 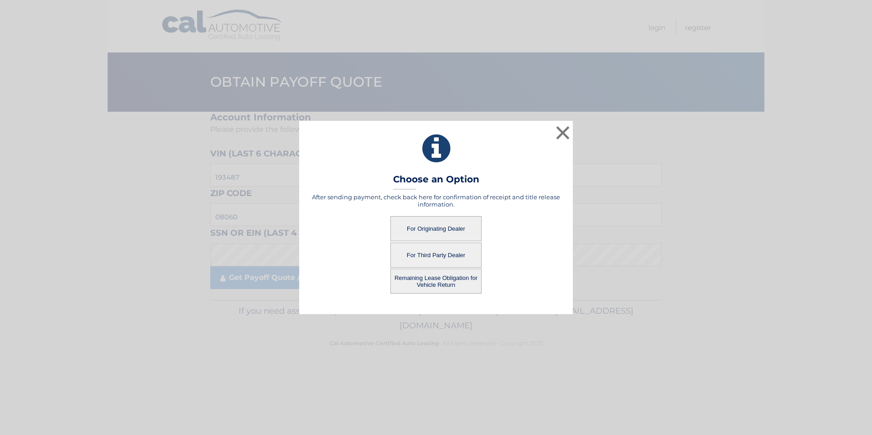 What do you see at coordinates (436, 201) in the screenshot?
I see `h5: After sending payment, check back here for confirmation of receipt and title release information.` at bounding box center [436, 201].